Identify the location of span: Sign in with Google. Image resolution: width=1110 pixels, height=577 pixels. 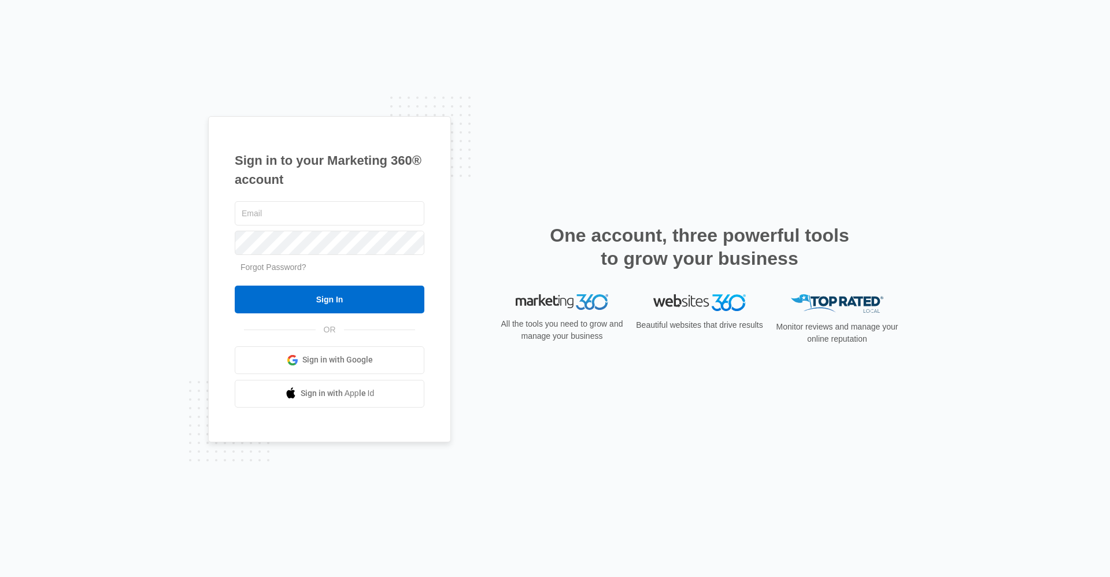
(338, 359).